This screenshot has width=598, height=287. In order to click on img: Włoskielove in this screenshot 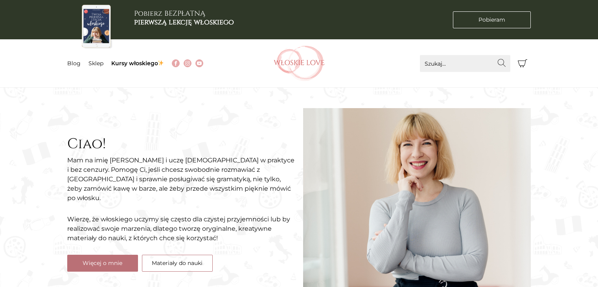, I will do `click(299, 63)`.